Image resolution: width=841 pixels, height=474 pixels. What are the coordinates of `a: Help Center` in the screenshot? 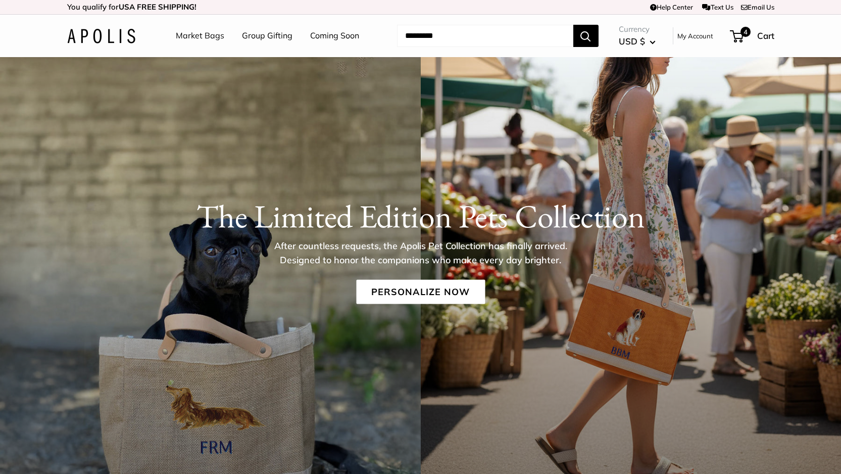 It's located at (671, 7).